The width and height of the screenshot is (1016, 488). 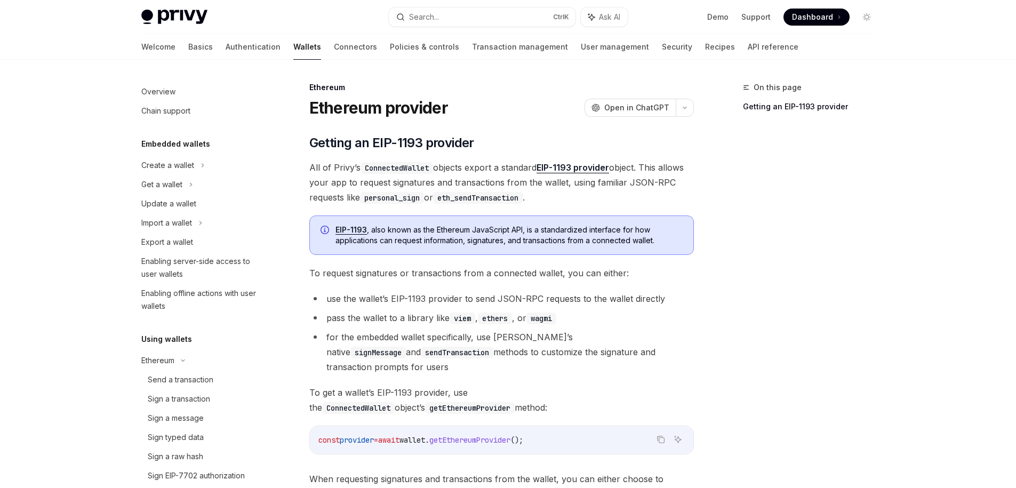 What do you see at coordinates (175, 437) in the screenshot?
I see `div: Sign typed data` at bounding box center [175, 437].